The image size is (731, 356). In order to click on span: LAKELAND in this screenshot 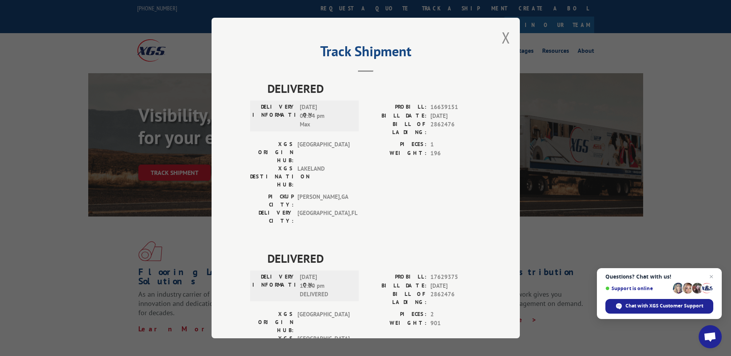, I will do `click(323, 176)`.